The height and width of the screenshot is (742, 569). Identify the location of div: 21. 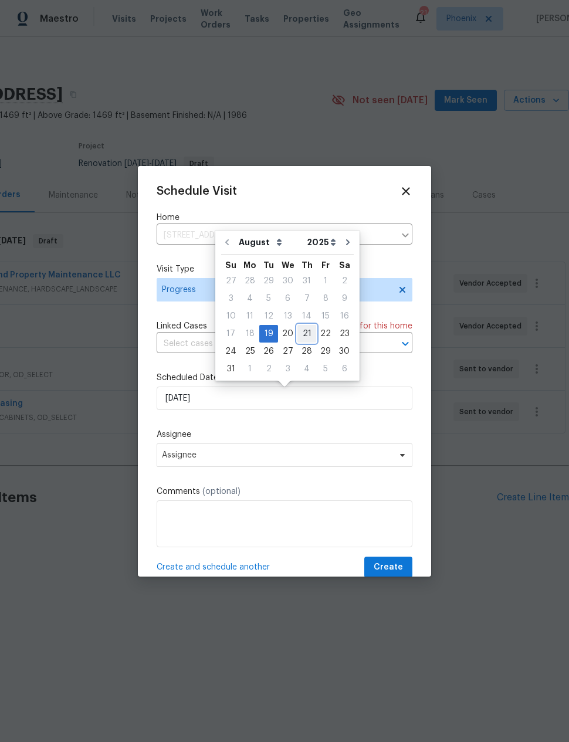
(307, 334).